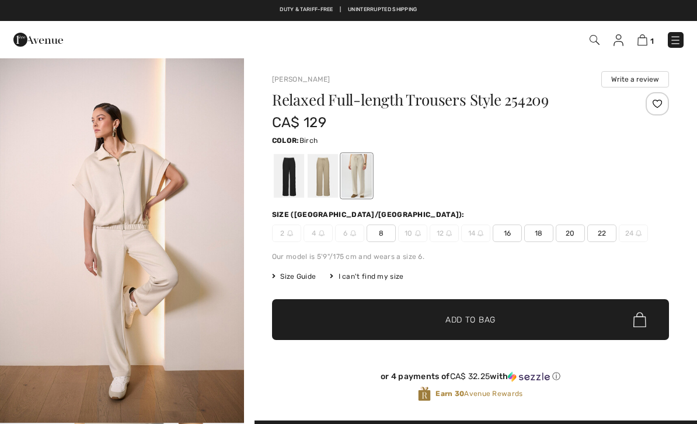  What do you see at coordinates (539, 233) in the screenshot?
I see `span: 18` at bounding box center [539, 233].